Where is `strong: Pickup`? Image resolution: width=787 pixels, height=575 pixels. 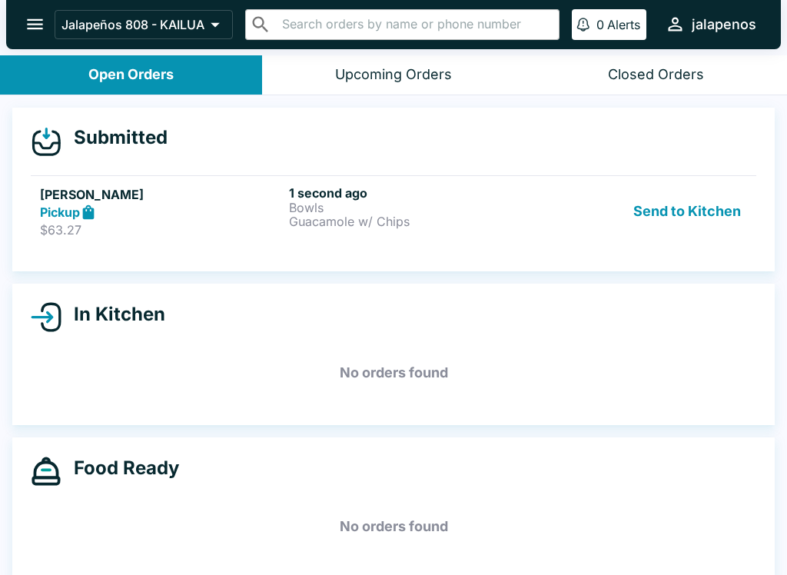 strong: Pickup is located at coordinates (60, 212).